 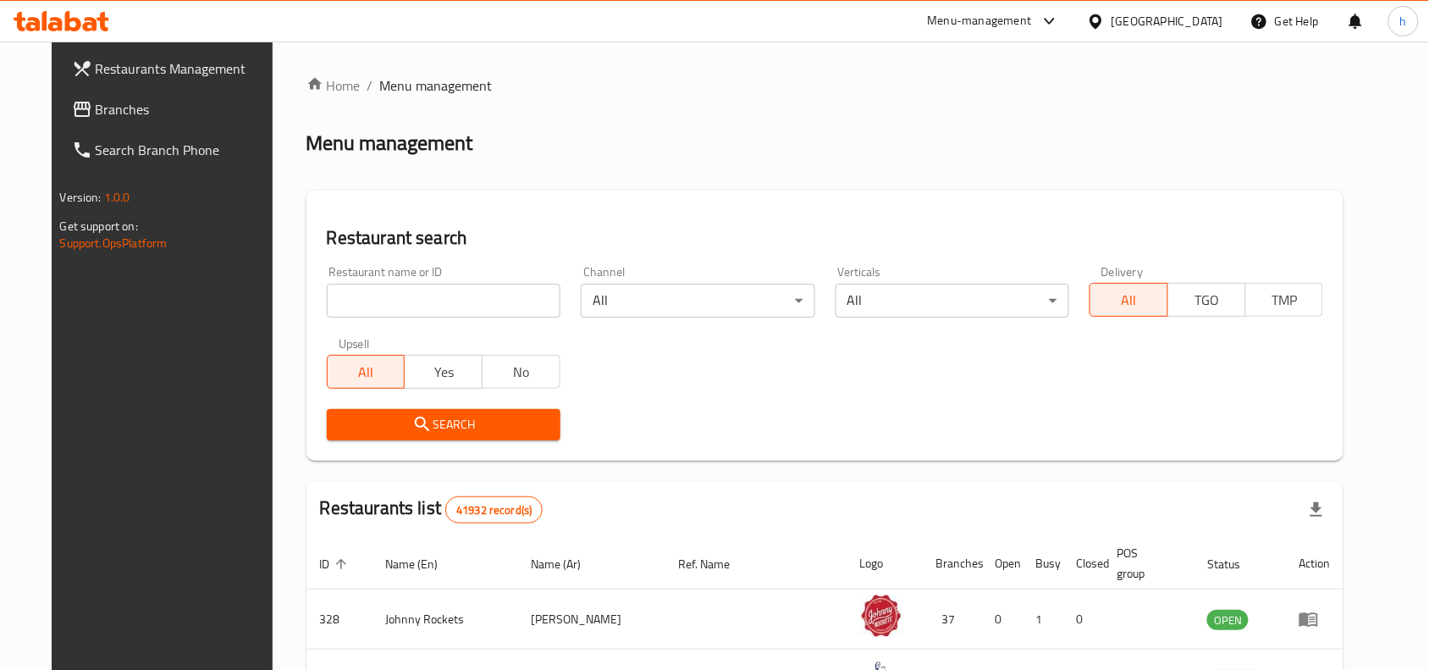 I want to click on h2: Restaurants list, so click(x=432, y=509).